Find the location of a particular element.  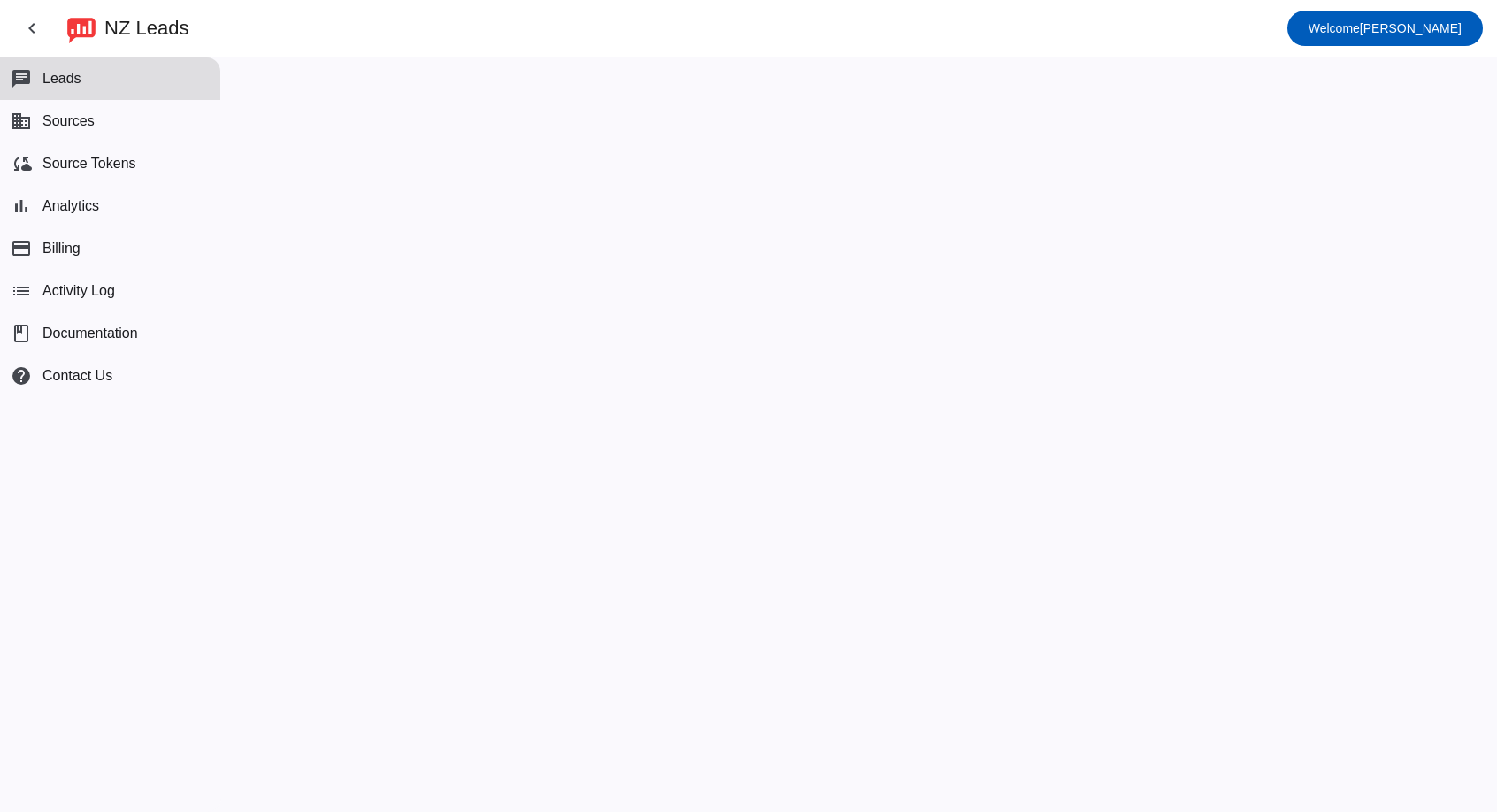

mat-icon: bar_chart is located at coordinates (22, 206).